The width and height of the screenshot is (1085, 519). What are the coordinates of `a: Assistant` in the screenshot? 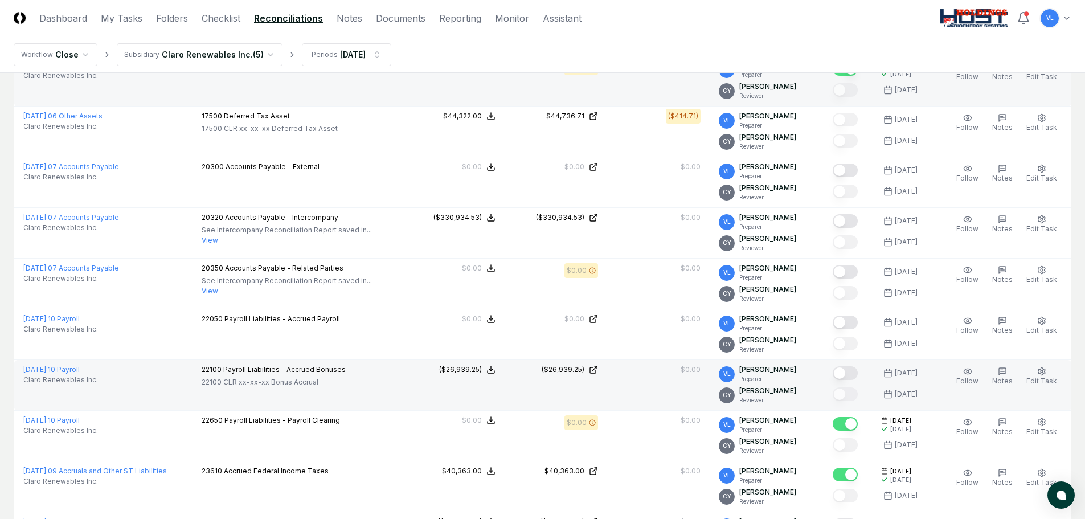 It's located at (562, 18).